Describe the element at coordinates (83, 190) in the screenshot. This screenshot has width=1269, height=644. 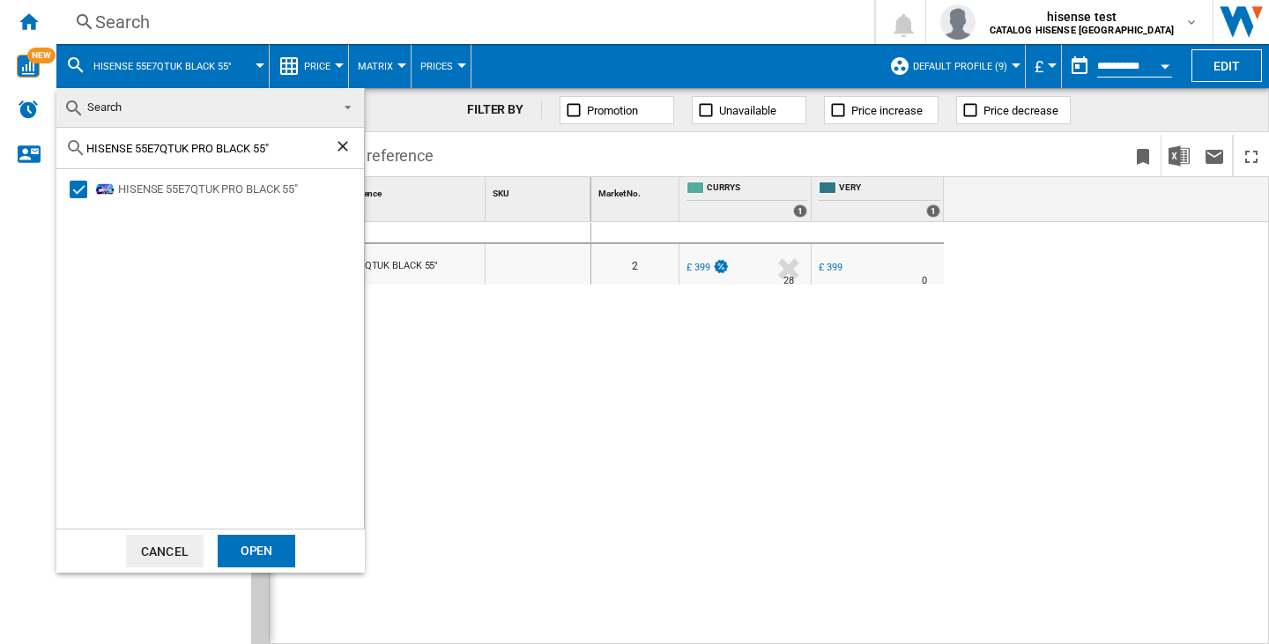
I see `md-checkbox: Select` at that location.